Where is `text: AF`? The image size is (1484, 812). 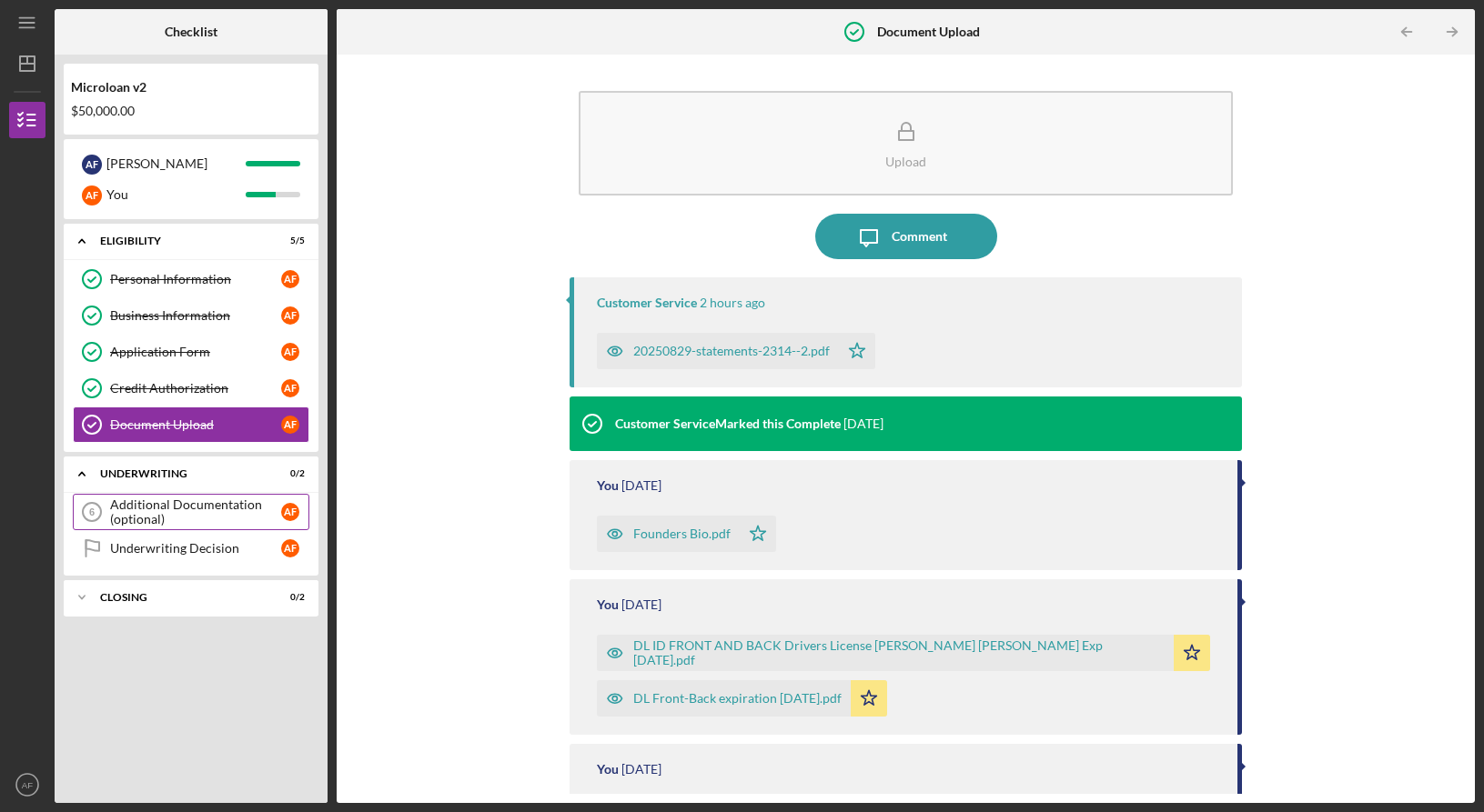 text: AF is located at coordinates (27, 785).